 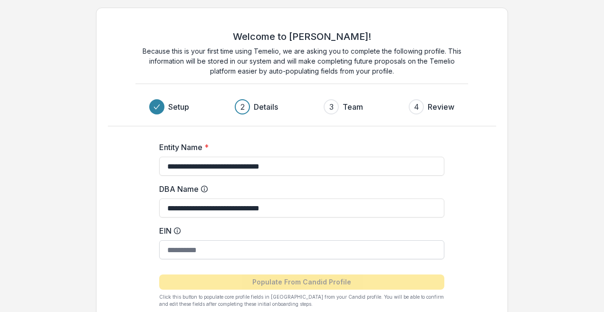 I want to click on button: Populate From Candid Profile, so click(x=302, y=282).